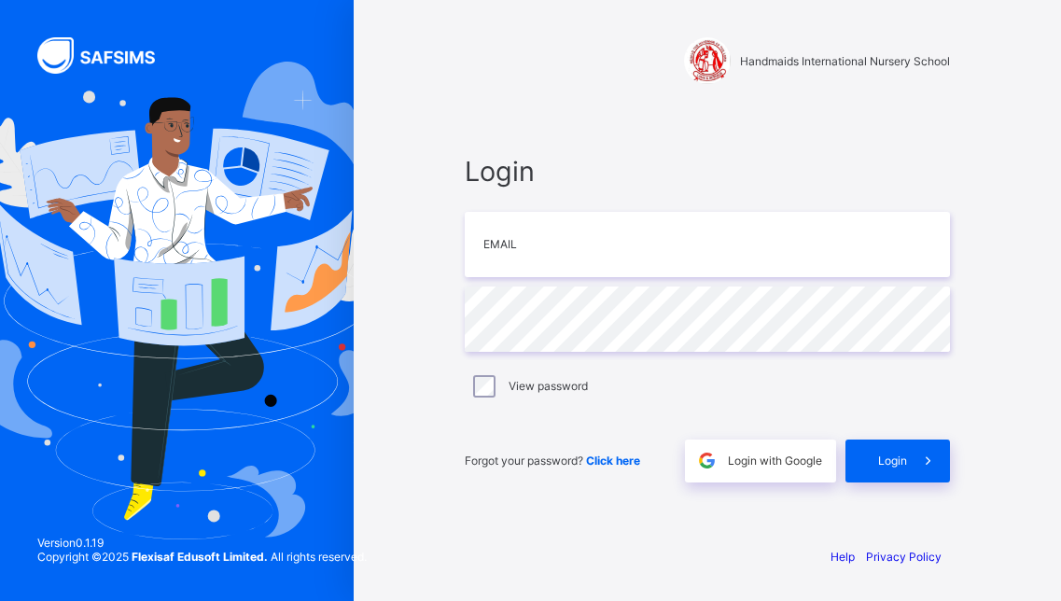 The image size is (1061, 601). What do you see at coordinates (552, 460) in the screenshot?
I see `span: Forgot your password?` at bounding box center [552, 460].